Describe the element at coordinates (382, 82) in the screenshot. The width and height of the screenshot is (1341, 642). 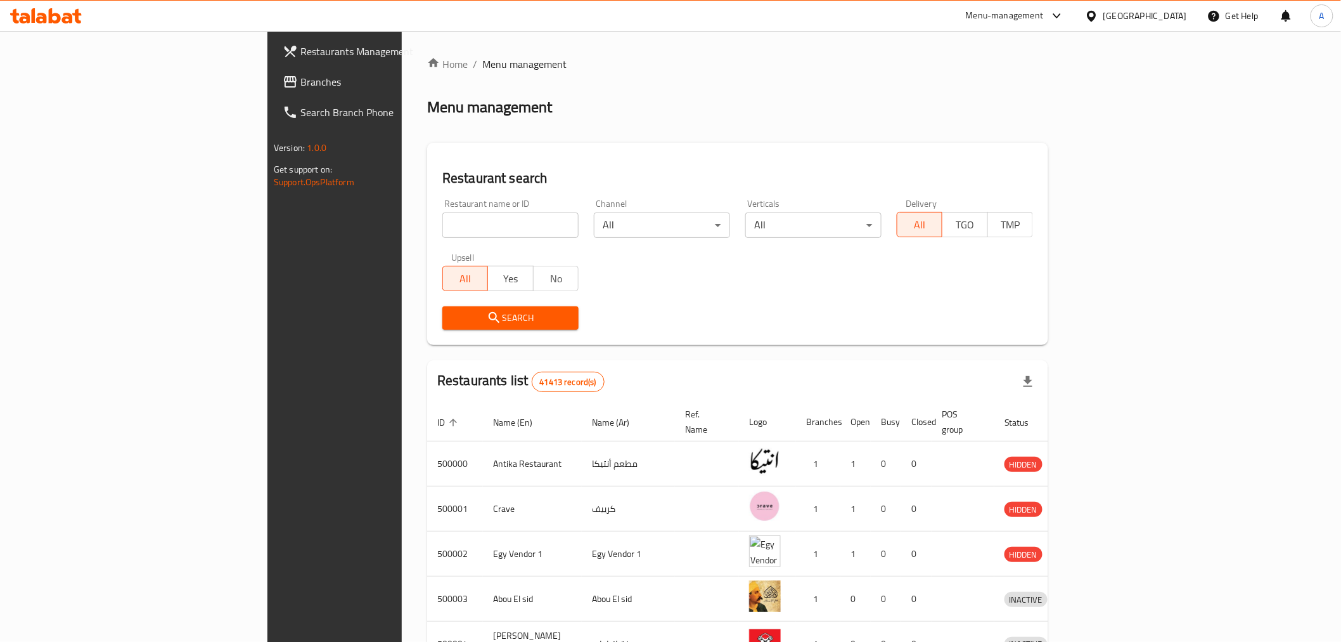
I see `a: Branches` at that location.